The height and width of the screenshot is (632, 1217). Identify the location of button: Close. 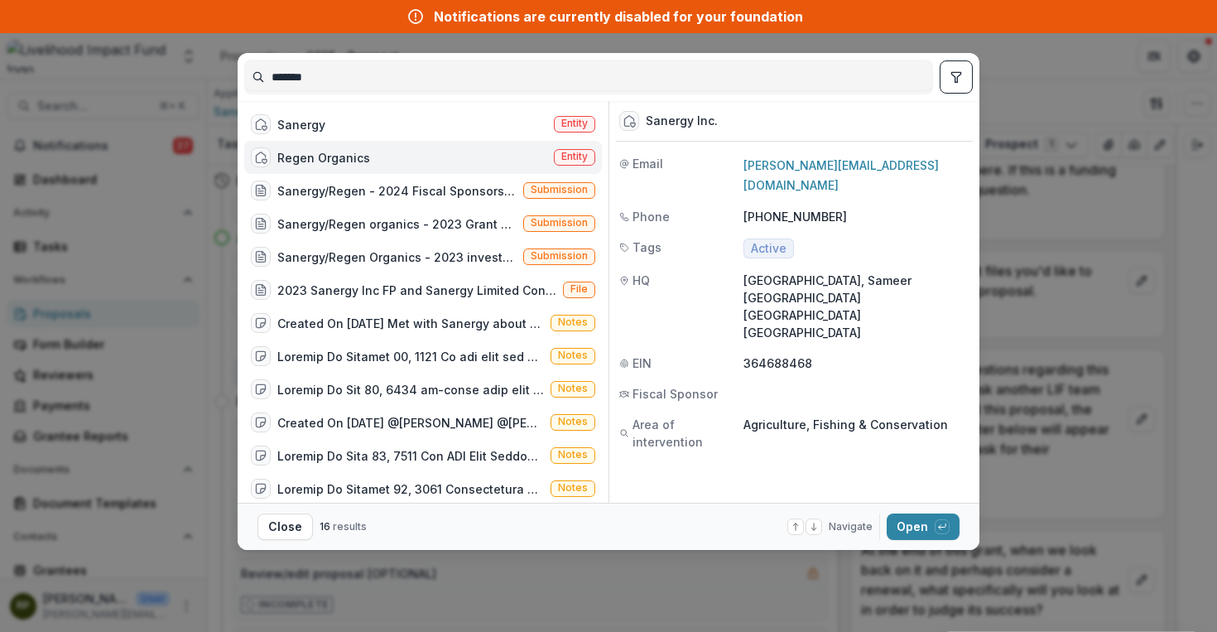
(285, 527).